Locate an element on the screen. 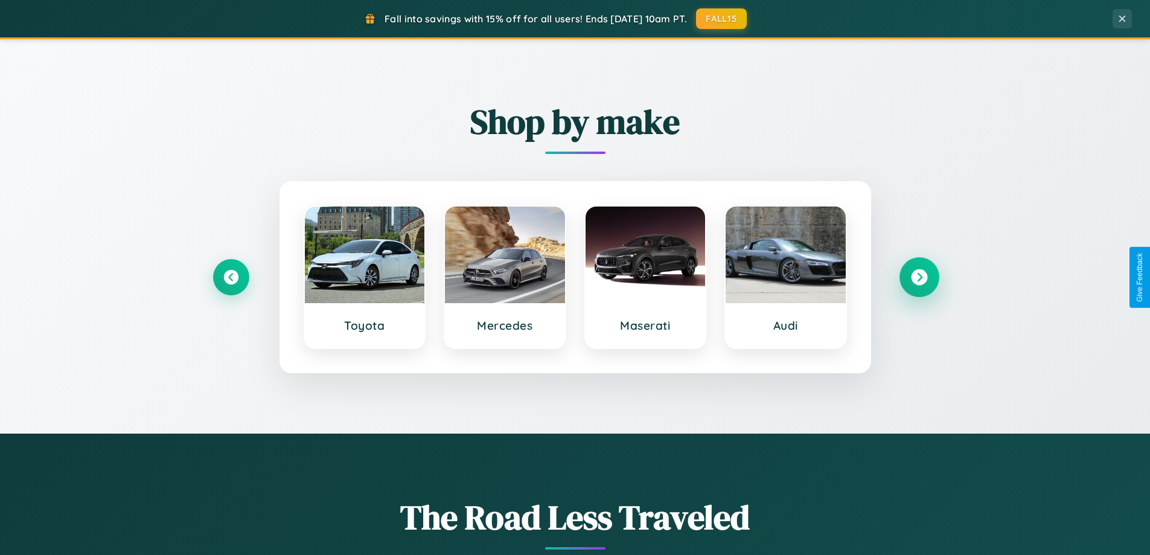 The height and width of the screenshot is (555, 1150). div: Give Feedback is located at coordinates (1140, 277).